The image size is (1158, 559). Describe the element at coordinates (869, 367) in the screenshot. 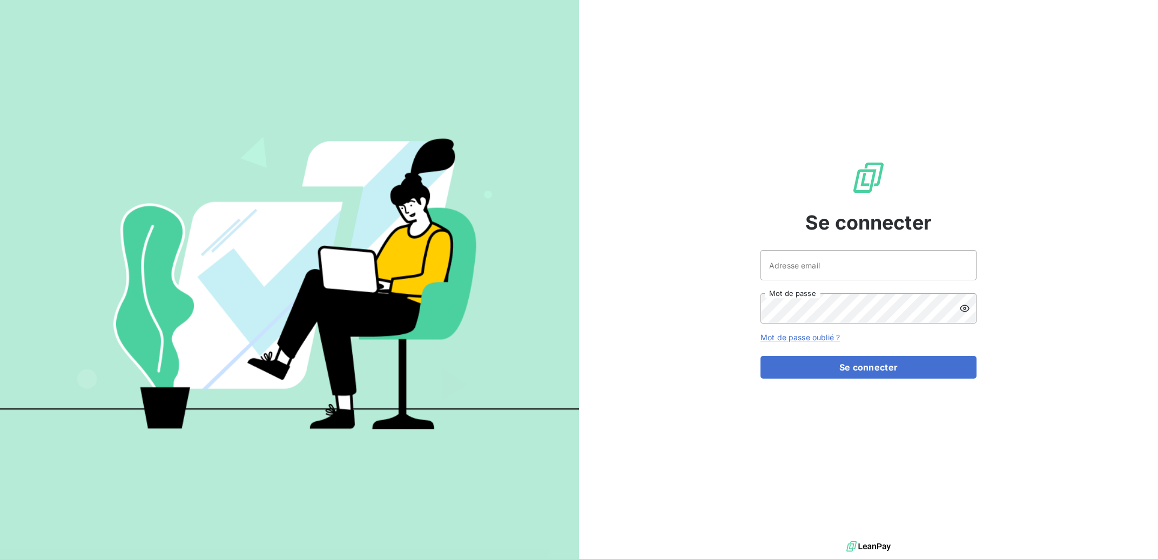

I see `button: Se connecter` at that location.